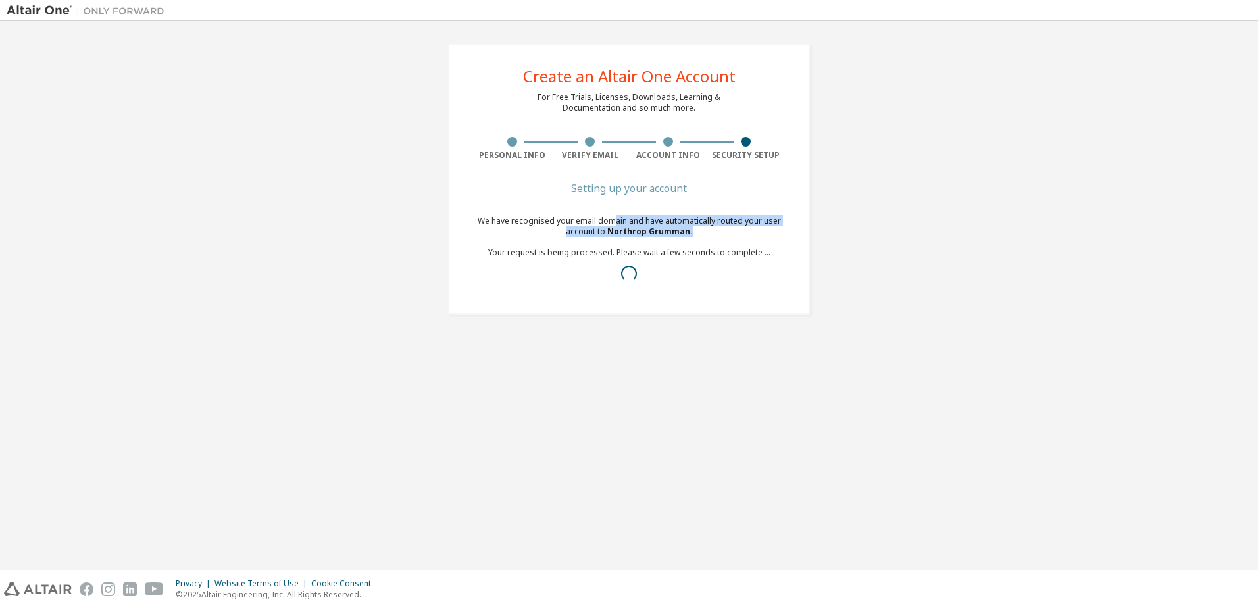 The image size is (1258, 608). What do you see at coordinates (86, 589) in the screenshot?
I see `img: facebook.svg` at bounding box center [86, 589].